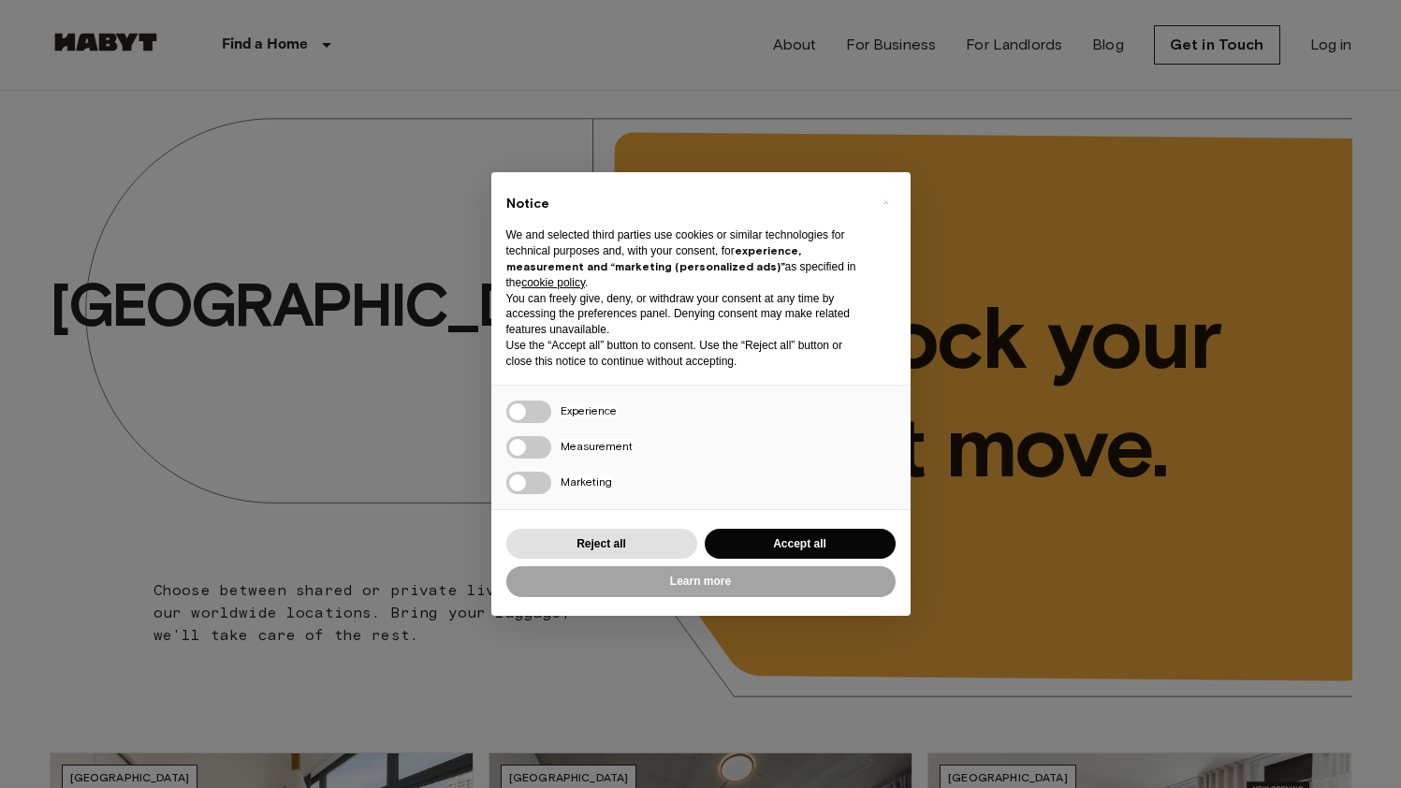 The image size is (1401, 788). I want to click on button: Reject all, so click(602, 544).